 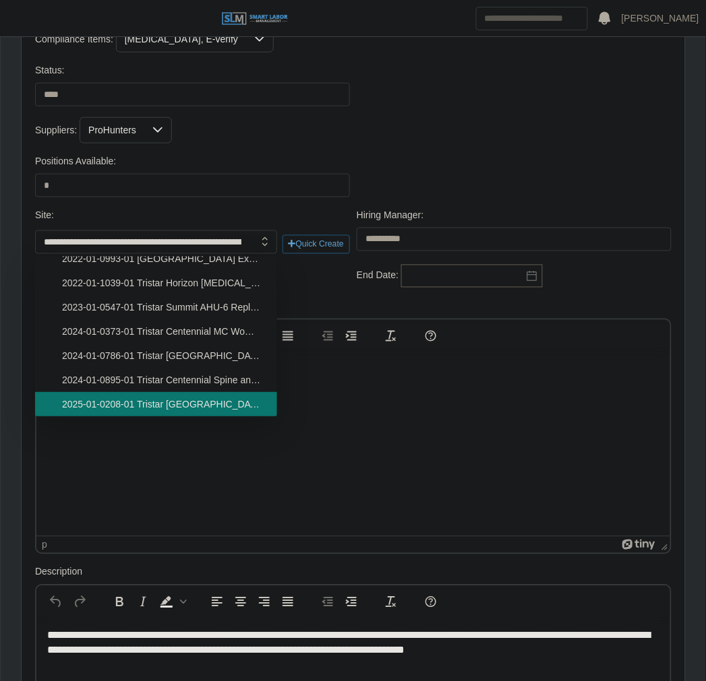 What do you see at coordinates (161, 307) in the screenshot?
I see `span: 2023-01-0547-01 Tristar Summit AHU-6 Replacement - Delivery` at bounding box center [161, 307].